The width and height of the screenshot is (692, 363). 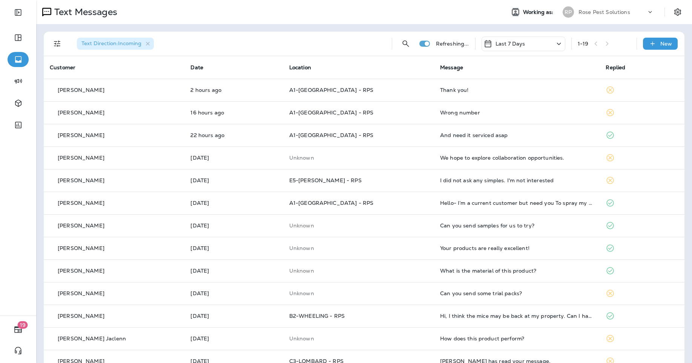 I want to click on p: Aug 18, 2025 04:19 AM, so click(x=233, y=226).